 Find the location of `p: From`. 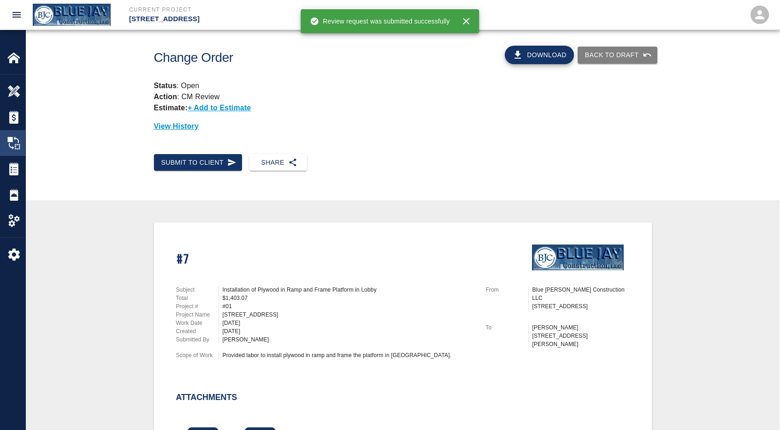

p: From is located at coordinates (507, 290).